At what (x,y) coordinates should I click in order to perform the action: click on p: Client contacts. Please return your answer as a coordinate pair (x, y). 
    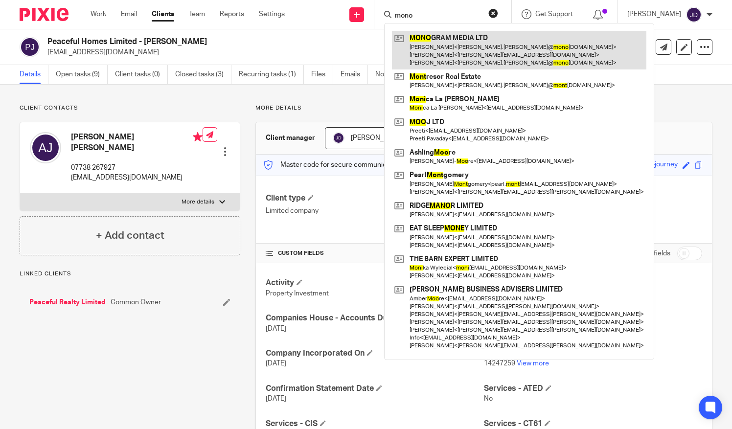
    Looking at the image, I should click on (130, 108).